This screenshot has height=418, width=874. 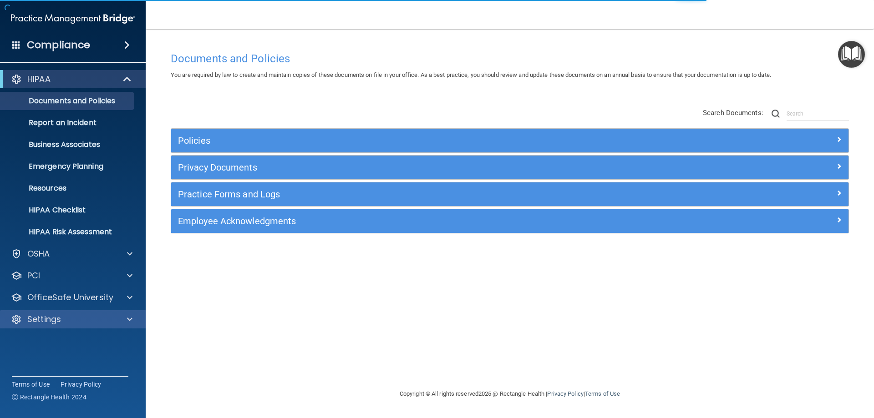 I want to click on button: Open Resource Center, so click(x=851, y=54).